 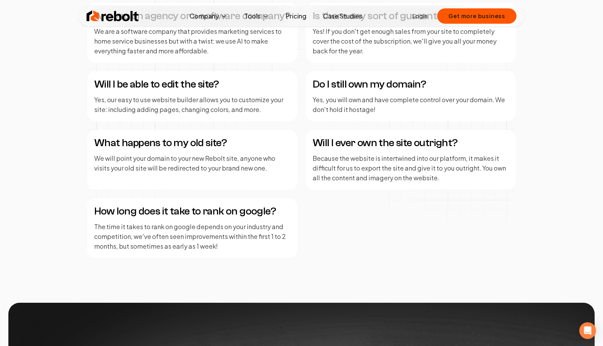 What do you see at coordinates (420, 16) in the screenshot?
I see `a: Login` at bounding box center [420, 16].